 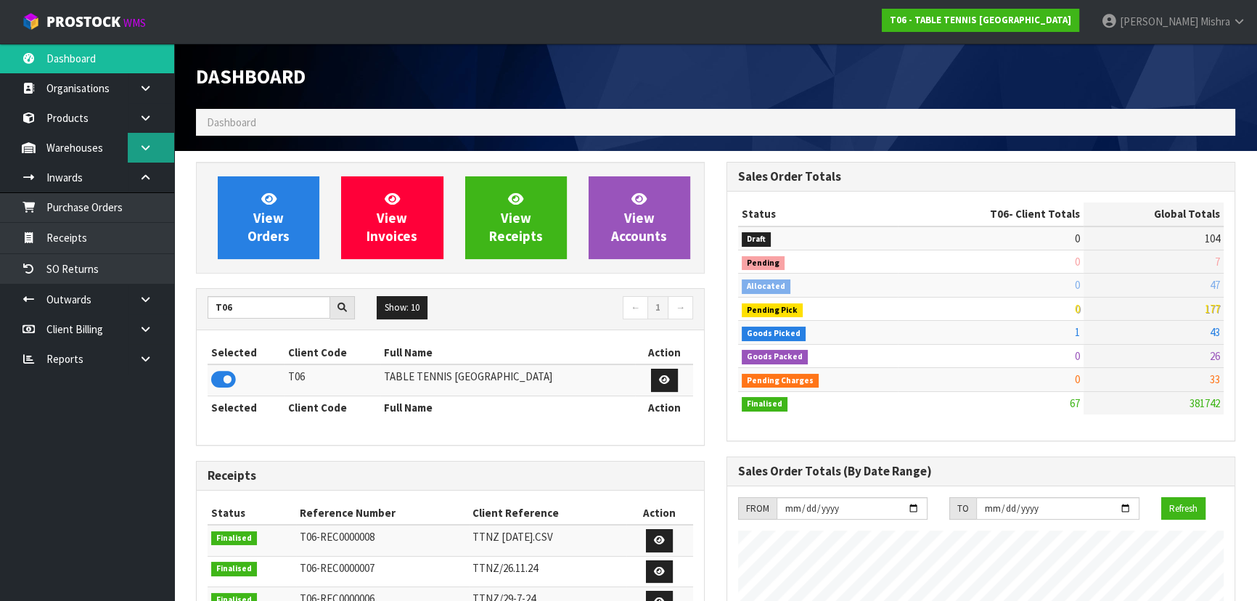 I want to click on span: 1, so click(x=1077, y=332).